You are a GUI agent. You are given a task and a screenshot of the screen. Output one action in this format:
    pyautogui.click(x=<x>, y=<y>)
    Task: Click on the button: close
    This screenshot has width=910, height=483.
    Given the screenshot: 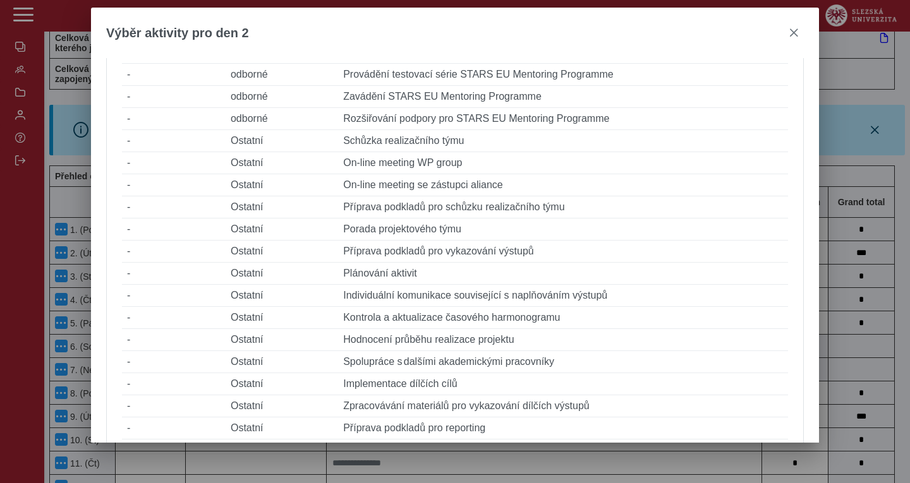 What is the action you would take?
    pyautogui.click(x=793, y=33)
    